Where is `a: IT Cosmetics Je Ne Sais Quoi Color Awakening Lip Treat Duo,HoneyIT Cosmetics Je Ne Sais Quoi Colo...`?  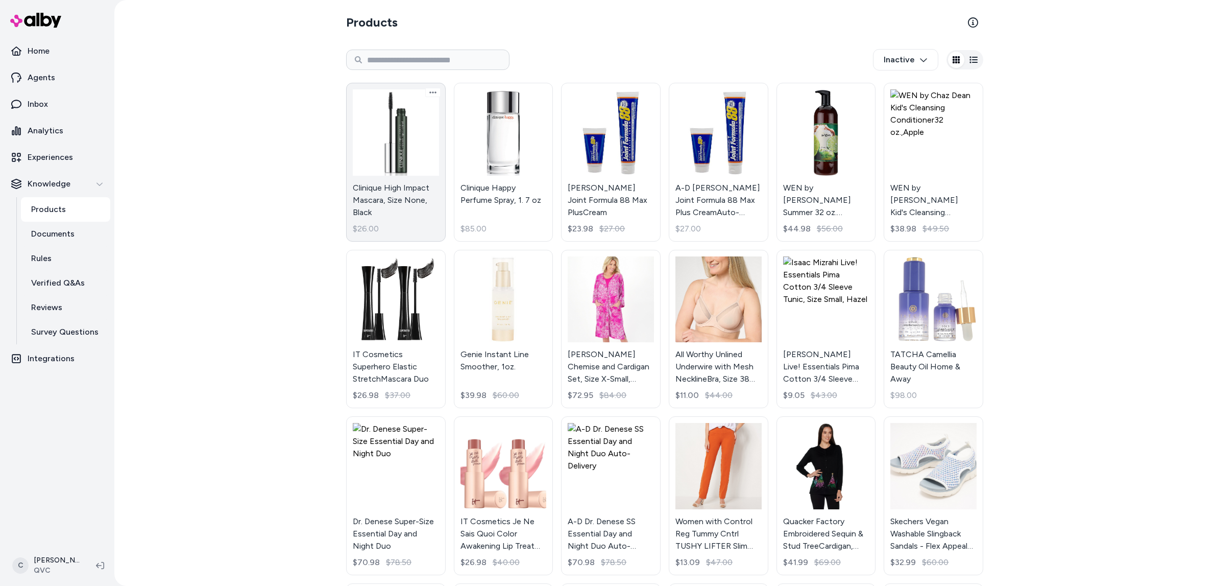
a: IT Cosmetics Je Ne Sais Quoi Color Awakening Lip Treat Duo,HoneyIT Cosmetics Je Ne Sais Quoi Colo... is located at coordinates (503, 495).